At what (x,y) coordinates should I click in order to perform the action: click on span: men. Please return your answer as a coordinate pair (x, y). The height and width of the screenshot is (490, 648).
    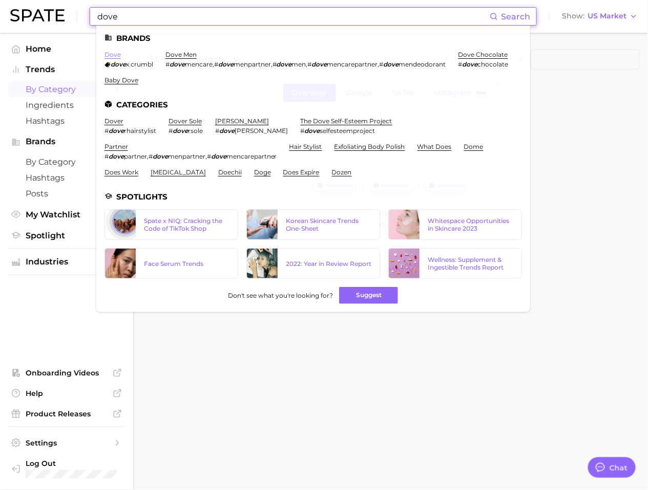
    Looking at the image, I should click on (299, 64).